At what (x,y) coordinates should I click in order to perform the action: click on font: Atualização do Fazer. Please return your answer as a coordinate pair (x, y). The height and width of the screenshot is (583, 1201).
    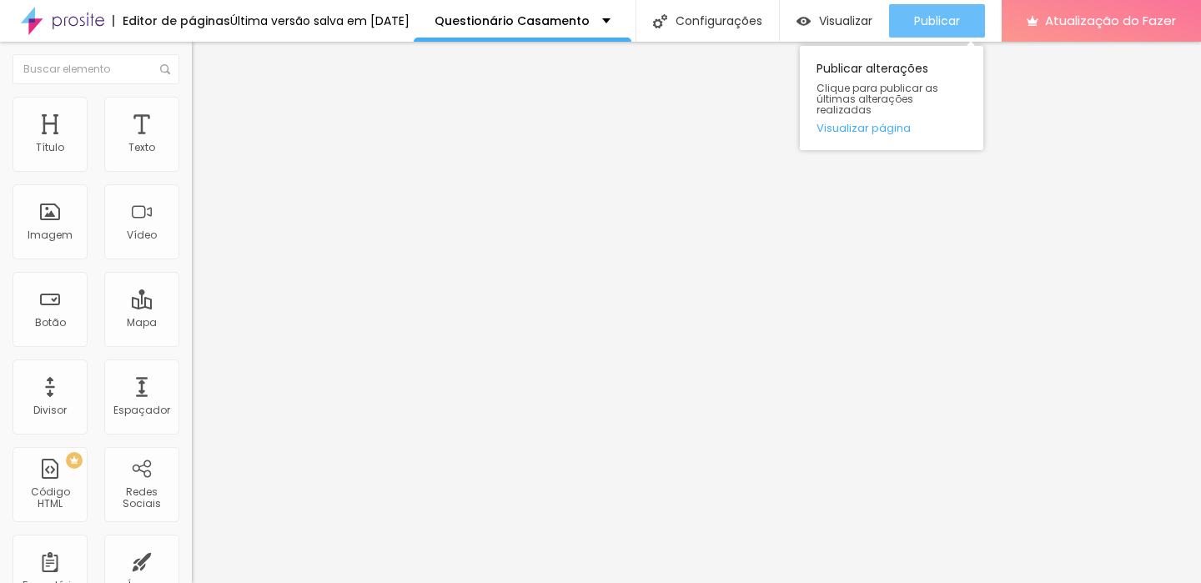
    Looking at the image, I should click on (1110, 20).